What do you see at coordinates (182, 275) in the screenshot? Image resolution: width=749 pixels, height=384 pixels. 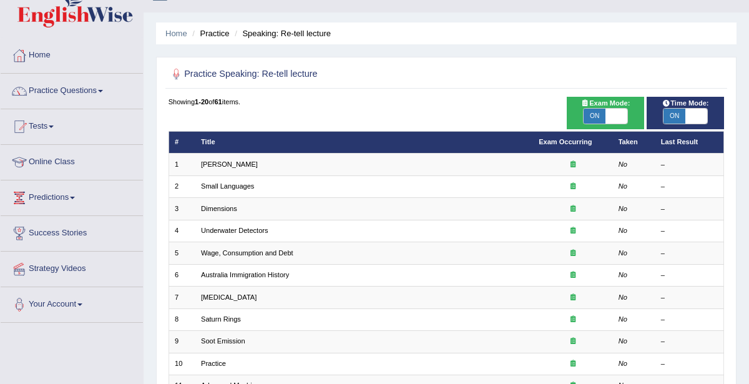 I see `td: 6` at bounding box center [182, 275].